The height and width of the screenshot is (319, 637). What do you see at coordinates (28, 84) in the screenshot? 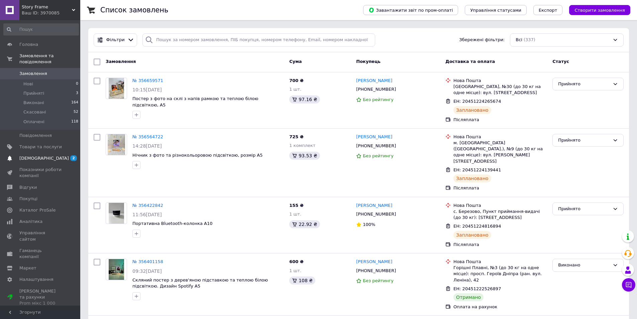
I see `span: Нові` at bounding box center [28, 84].